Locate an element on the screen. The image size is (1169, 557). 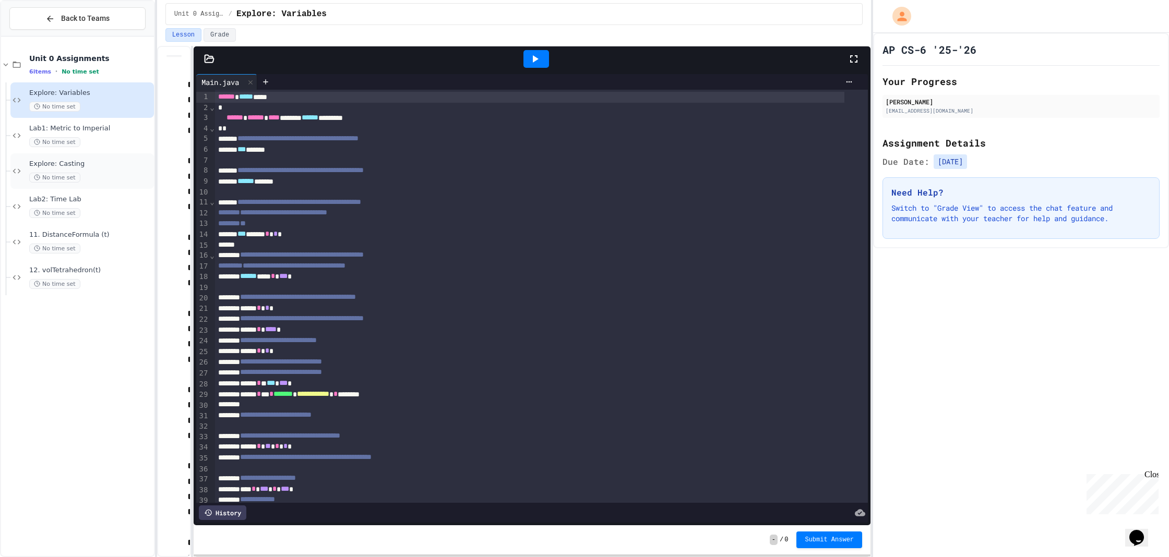
div: 7 is located at coordinates (202, 161).